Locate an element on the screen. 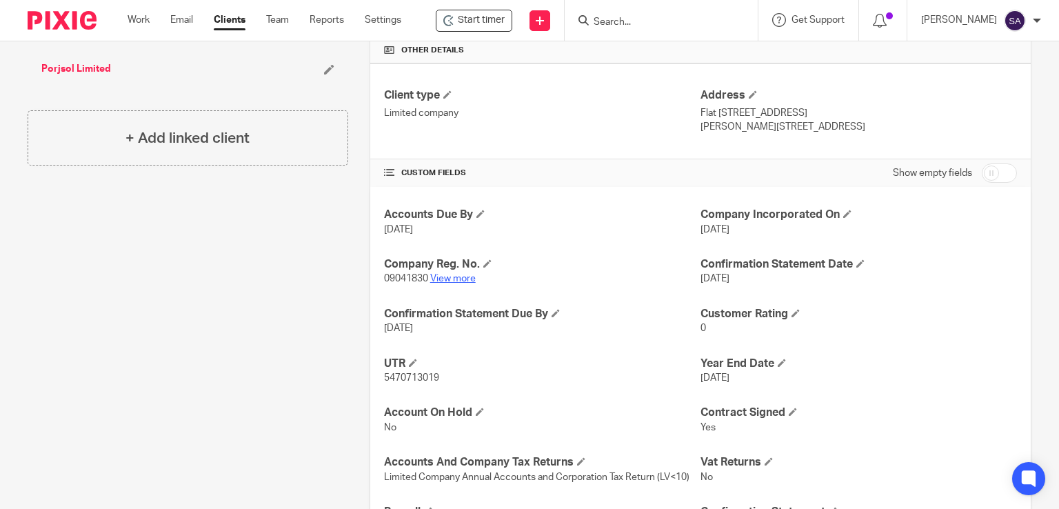  h4: Account On Hold is located at coordinates (542, 412).